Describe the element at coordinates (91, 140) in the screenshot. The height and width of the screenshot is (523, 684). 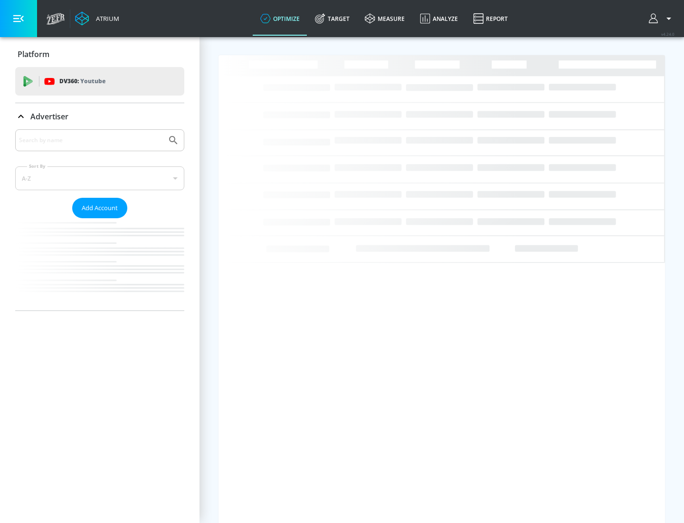
I see `input: Search by name` at that location.